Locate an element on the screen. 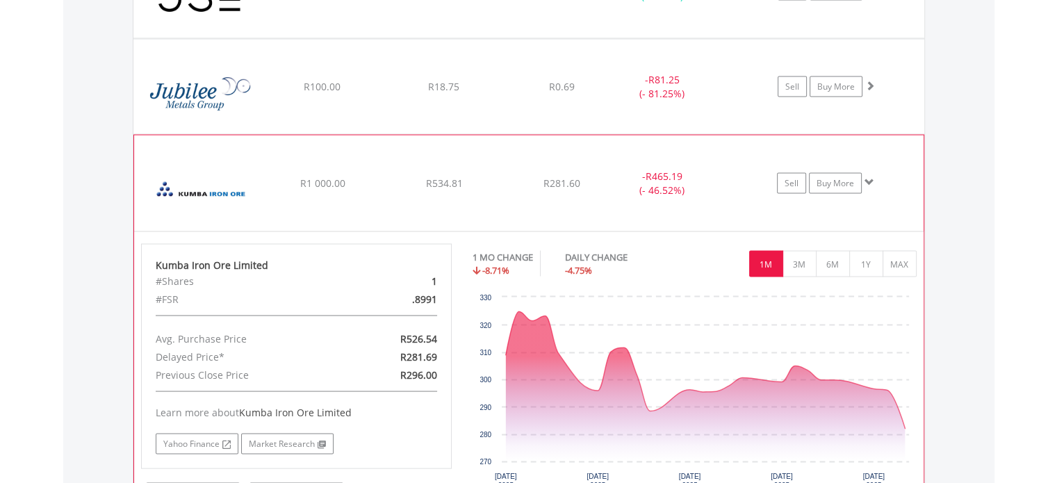  div: - (- 81.25%) is located at coordinates (662, 86).